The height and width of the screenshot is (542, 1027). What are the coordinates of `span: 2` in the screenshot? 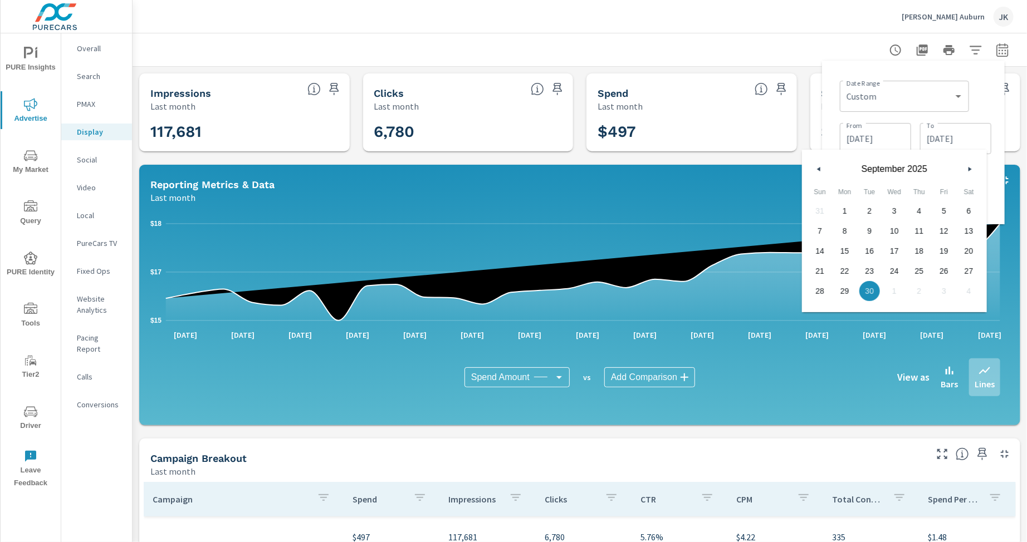 It's located at (869, 211).